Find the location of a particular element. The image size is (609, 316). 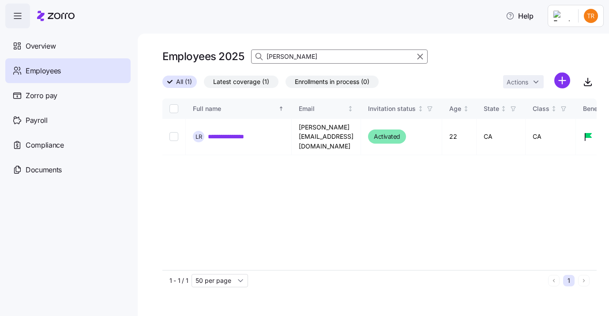

div: Full name is located at coordinates (235, 109).